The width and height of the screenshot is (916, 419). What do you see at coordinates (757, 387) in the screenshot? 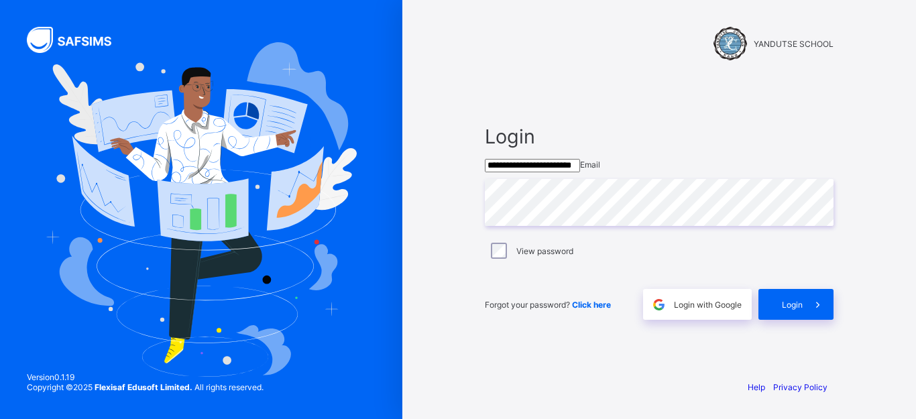
I see `a: Help` at bounding box center [757, 387].